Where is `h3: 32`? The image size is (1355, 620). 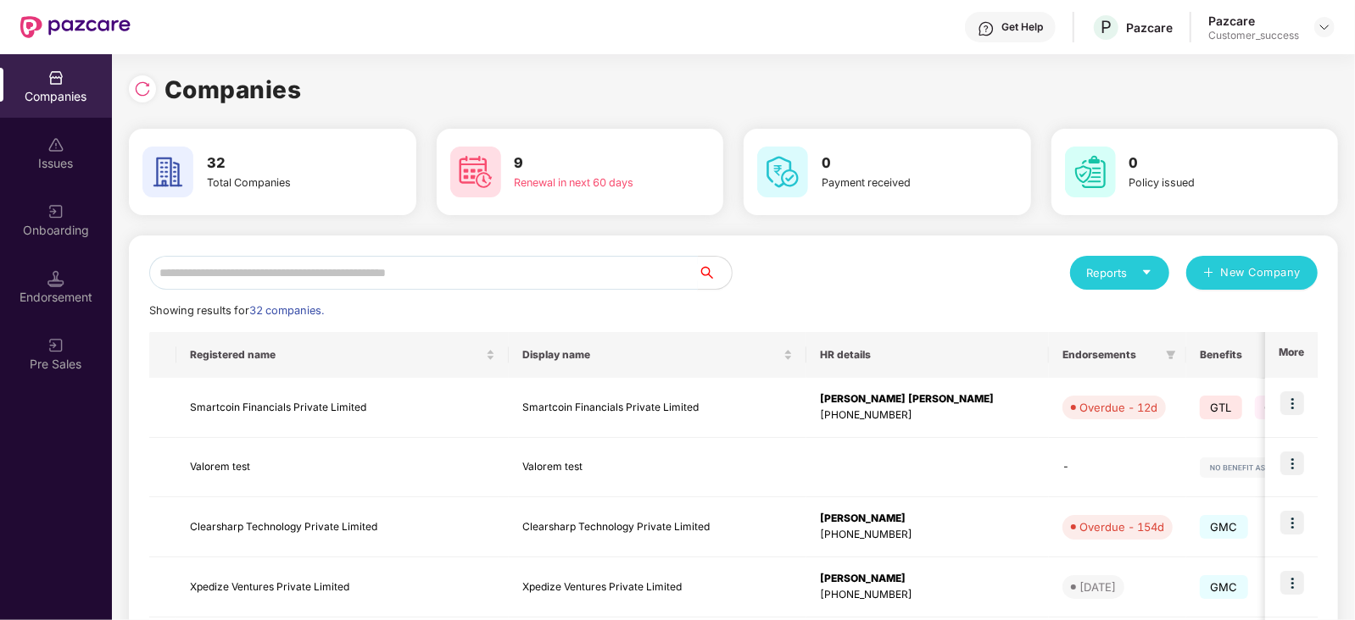 h3: 32 is located at coordinates (280, 164).